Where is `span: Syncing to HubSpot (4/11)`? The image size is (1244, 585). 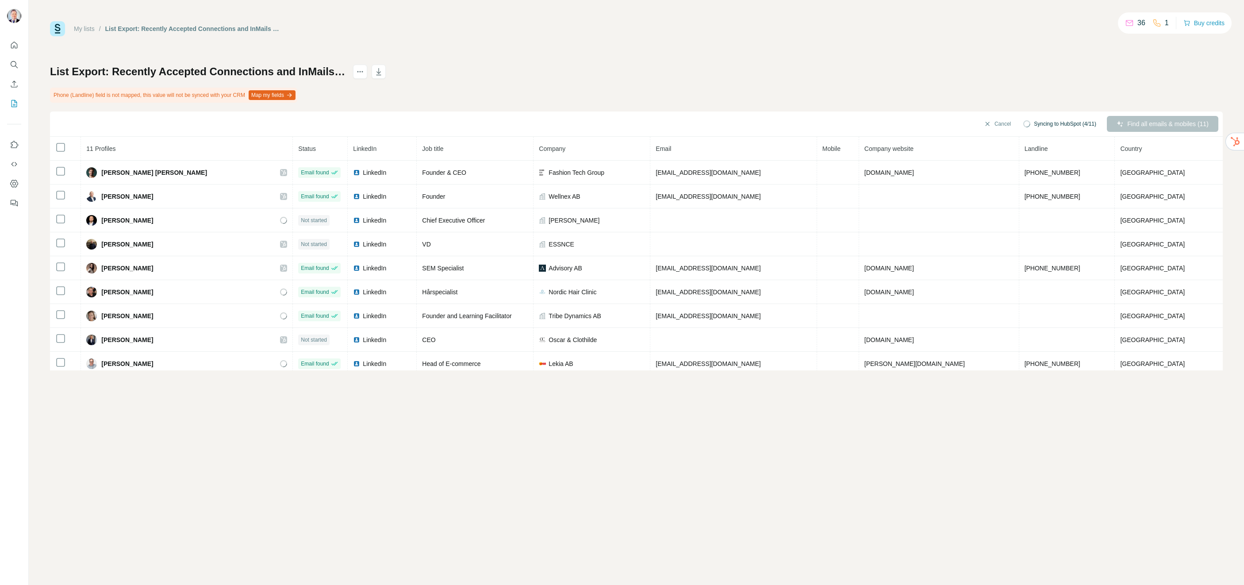 span: Syncing to HubSpot (4/11) is located at coordinates (1064, 124).